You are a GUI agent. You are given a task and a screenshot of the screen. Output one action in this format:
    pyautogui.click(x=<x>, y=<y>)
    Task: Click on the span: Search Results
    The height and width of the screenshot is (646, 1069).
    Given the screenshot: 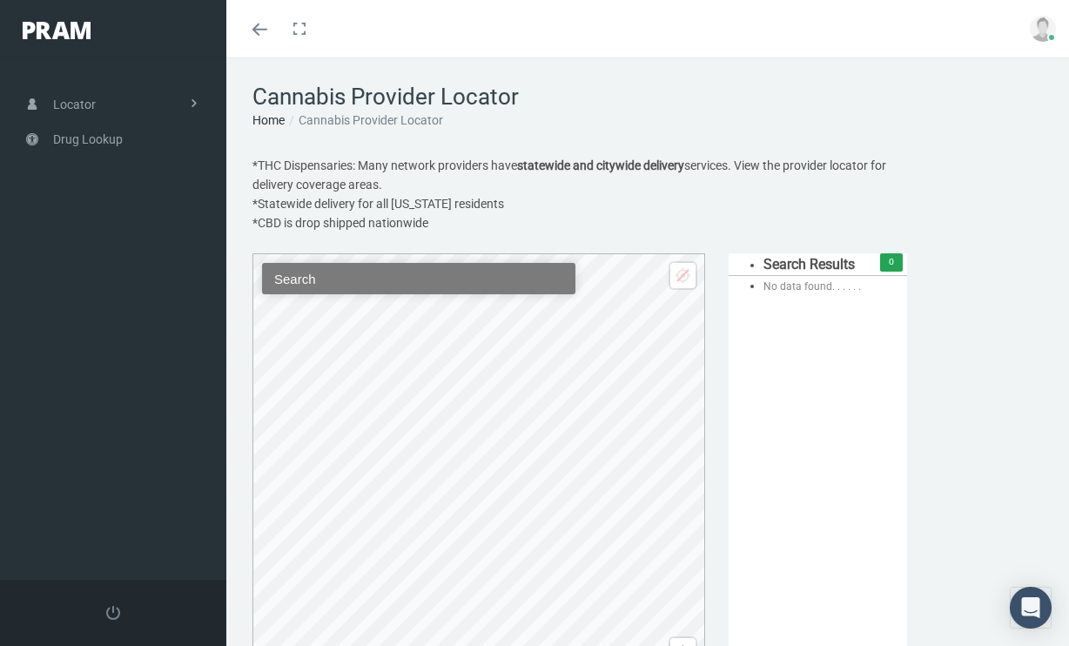 What is the action you would take?
    pyautogui.click(x=809, y=264)
    